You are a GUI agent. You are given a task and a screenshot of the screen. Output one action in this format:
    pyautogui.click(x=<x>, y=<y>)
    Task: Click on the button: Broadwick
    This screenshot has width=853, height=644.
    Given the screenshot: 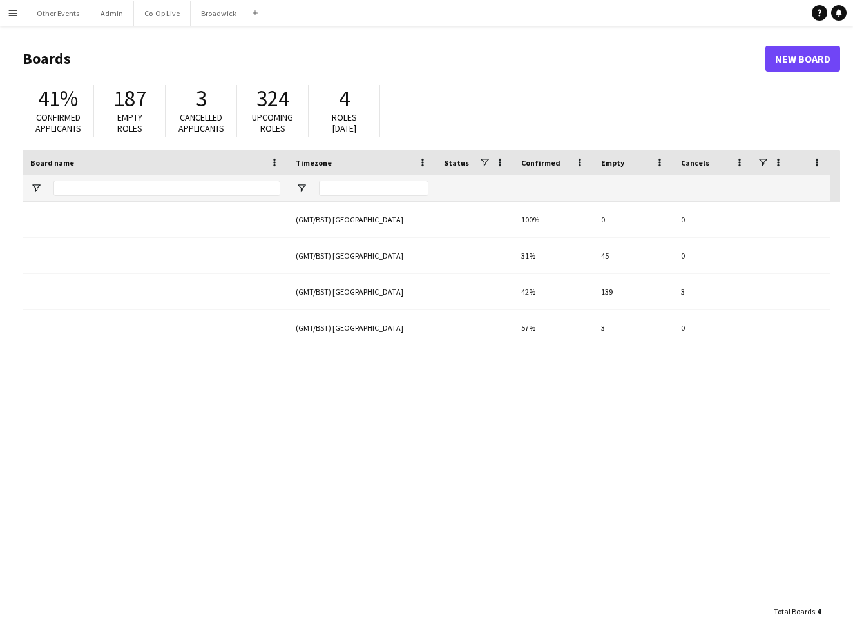 What is the action you would take?
    pyautogui.click(x=219, y=13)
    